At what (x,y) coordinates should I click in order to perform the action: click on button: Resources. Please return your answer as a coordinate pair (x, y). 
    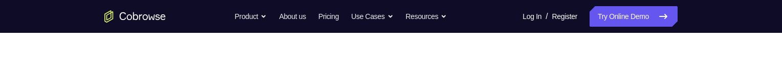
    Looking at the image, I should click on (427, 16).